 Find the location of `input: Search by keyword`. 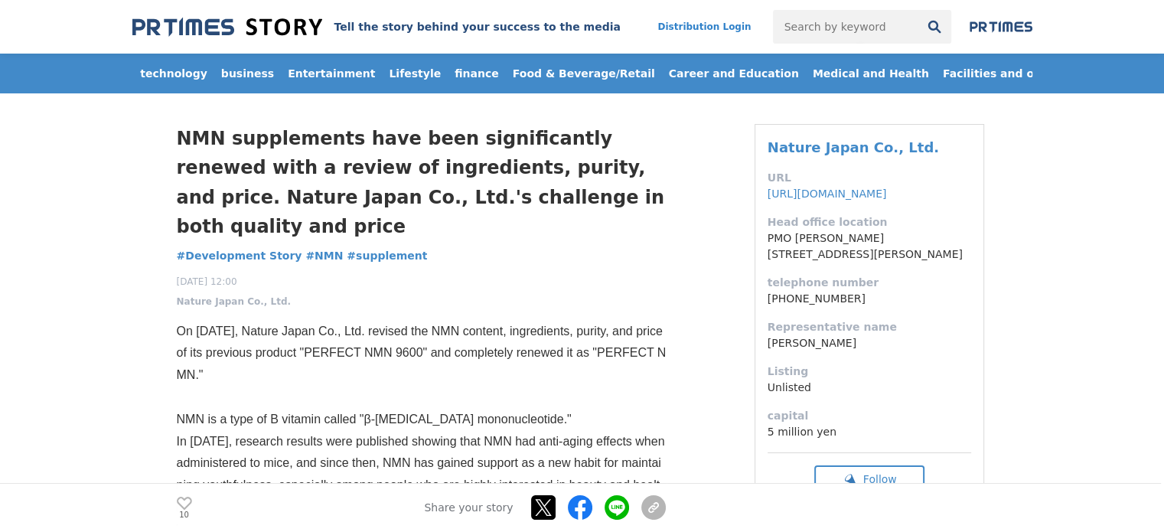

input: Search by keyword is located at coordinates (845, 27).